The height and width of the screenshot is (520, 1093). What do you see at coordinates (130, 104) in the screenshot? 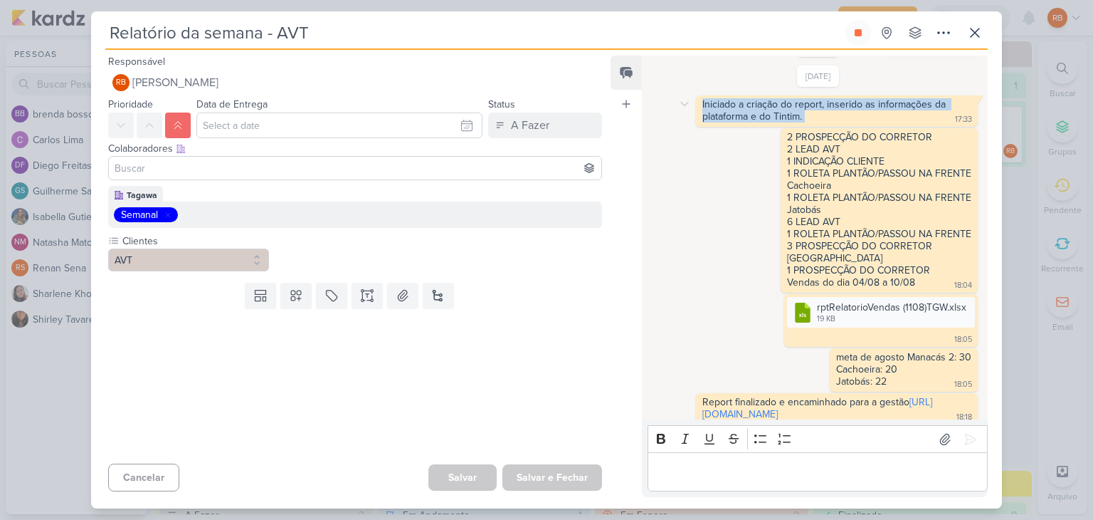
I see `label: Prioridade` at bounding box center [130, 104].